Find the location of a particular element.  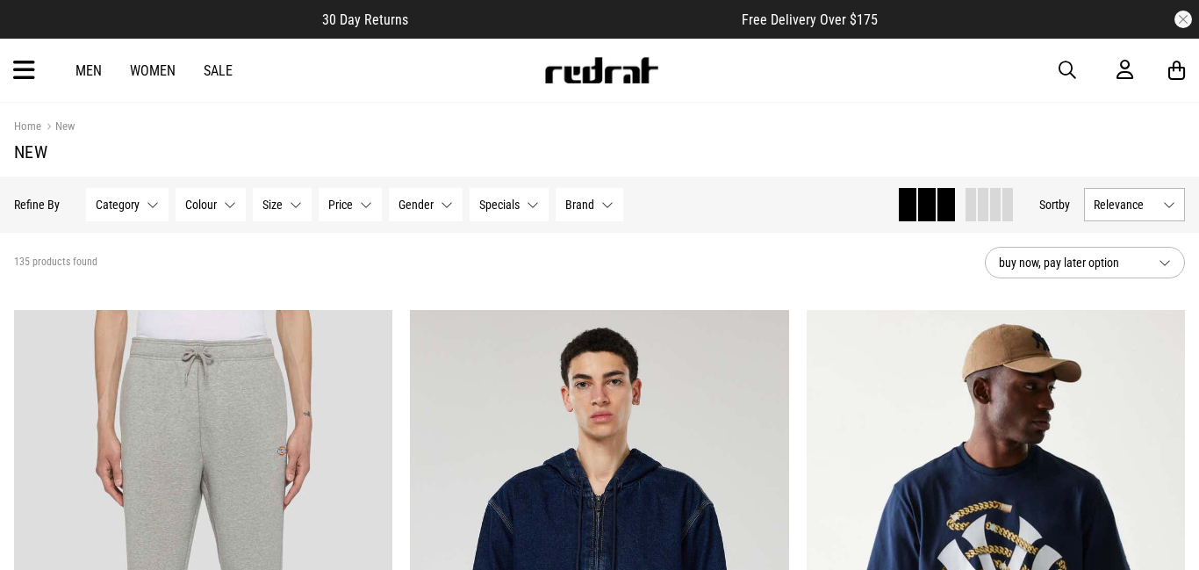

span: Specials is located at coordinates (499, 204).